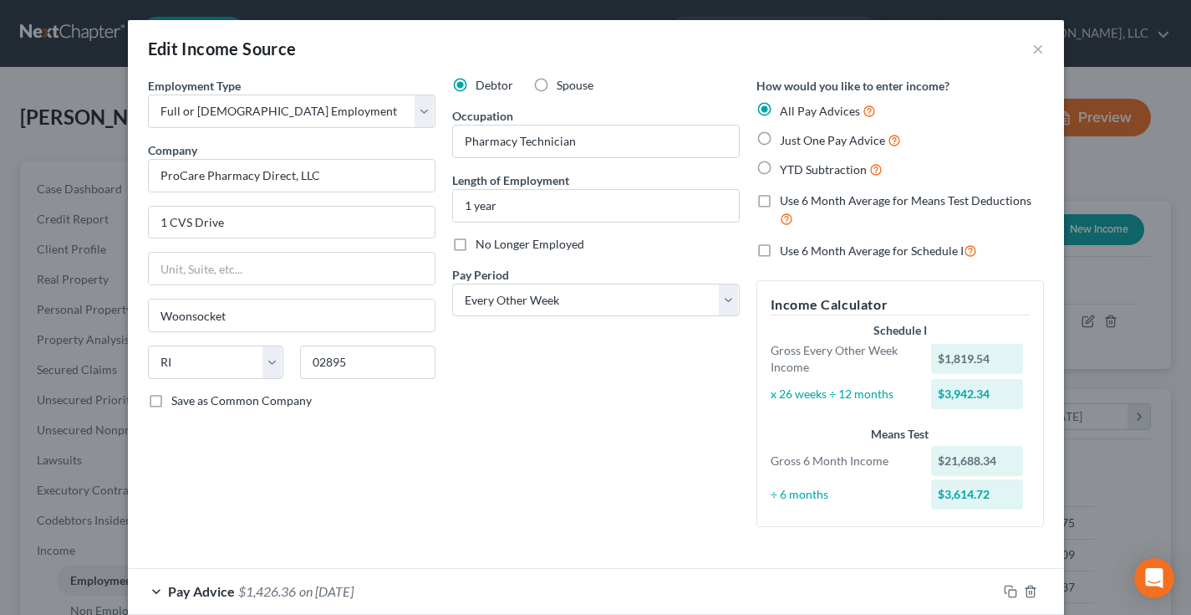  I want to click on span: All Pay Advices, so click(820, 110).